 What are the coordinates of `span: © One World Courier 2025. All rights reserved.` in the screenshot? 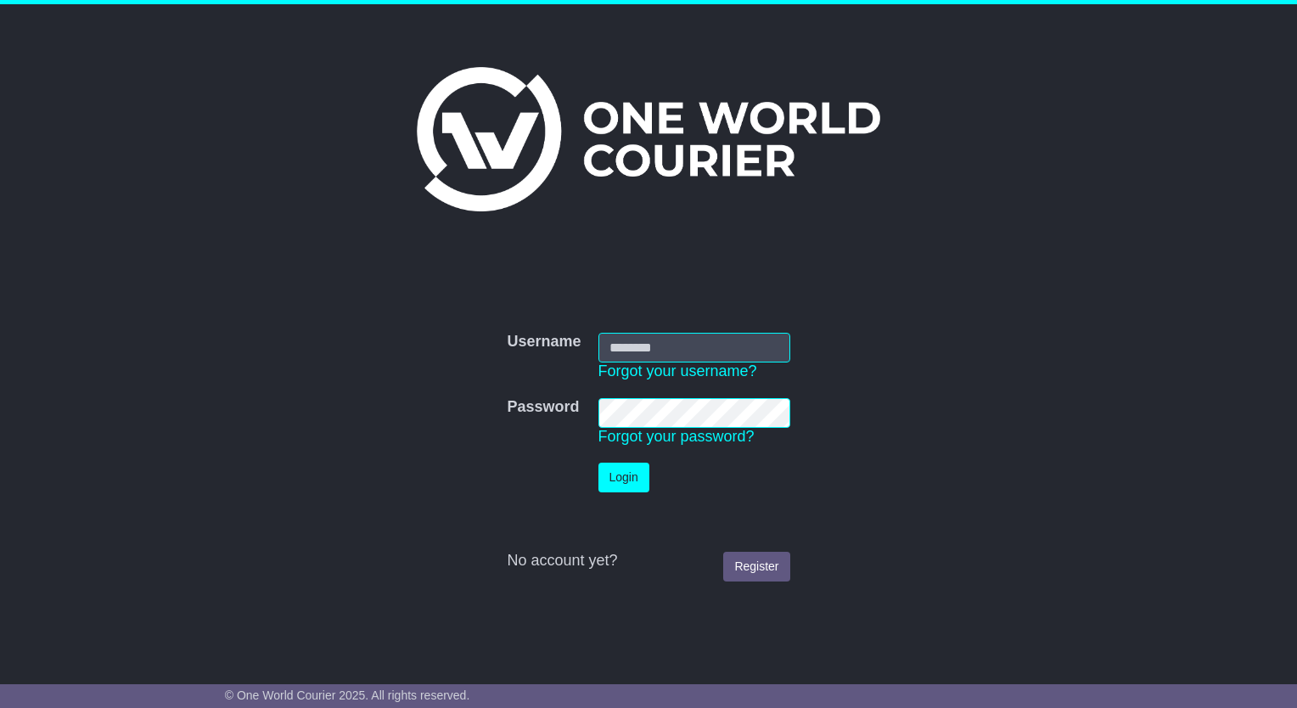 It's located at (347, 695).